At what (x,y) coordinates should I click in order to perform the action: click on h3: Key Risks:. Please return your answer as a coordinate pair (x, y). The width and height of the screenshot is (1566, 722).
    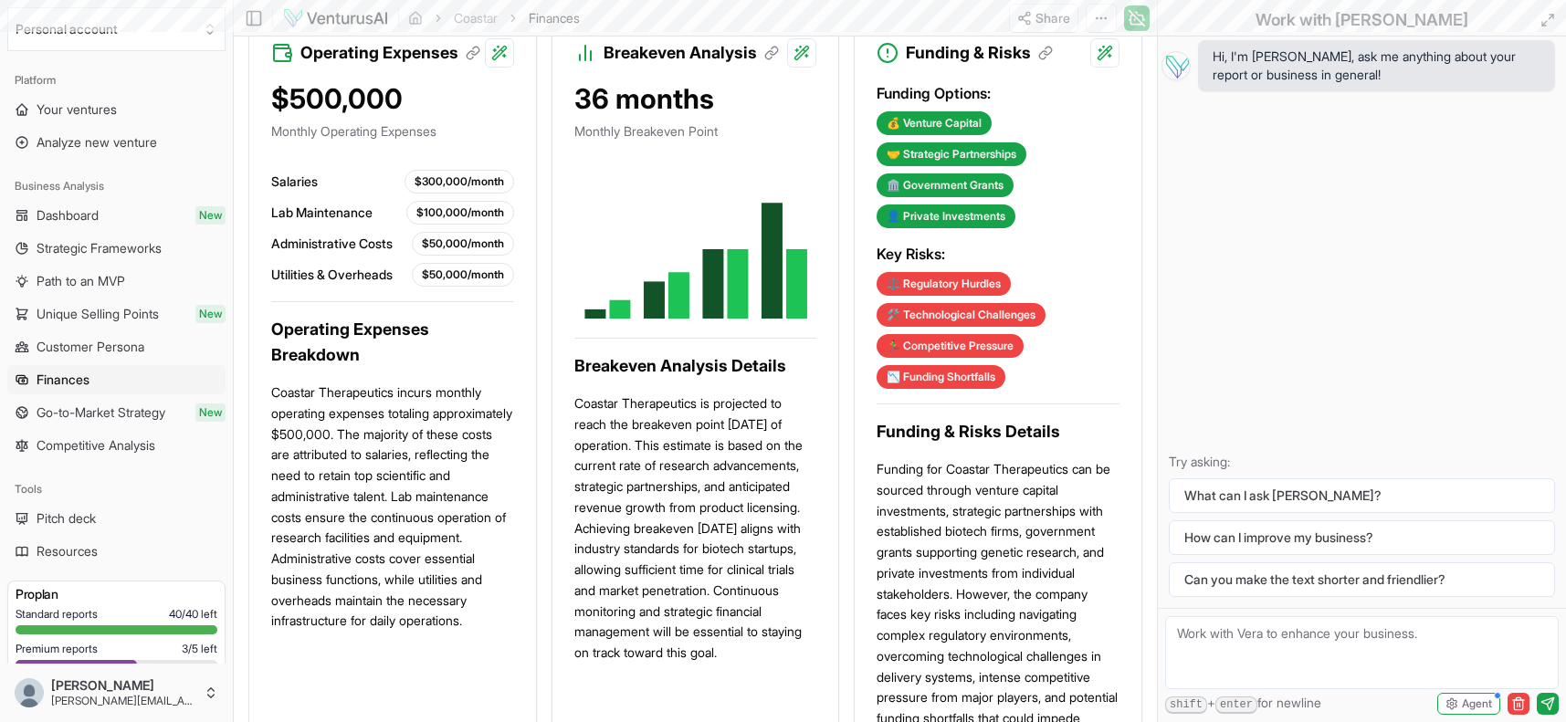
    Looking at the image, I should click on (998, 254).